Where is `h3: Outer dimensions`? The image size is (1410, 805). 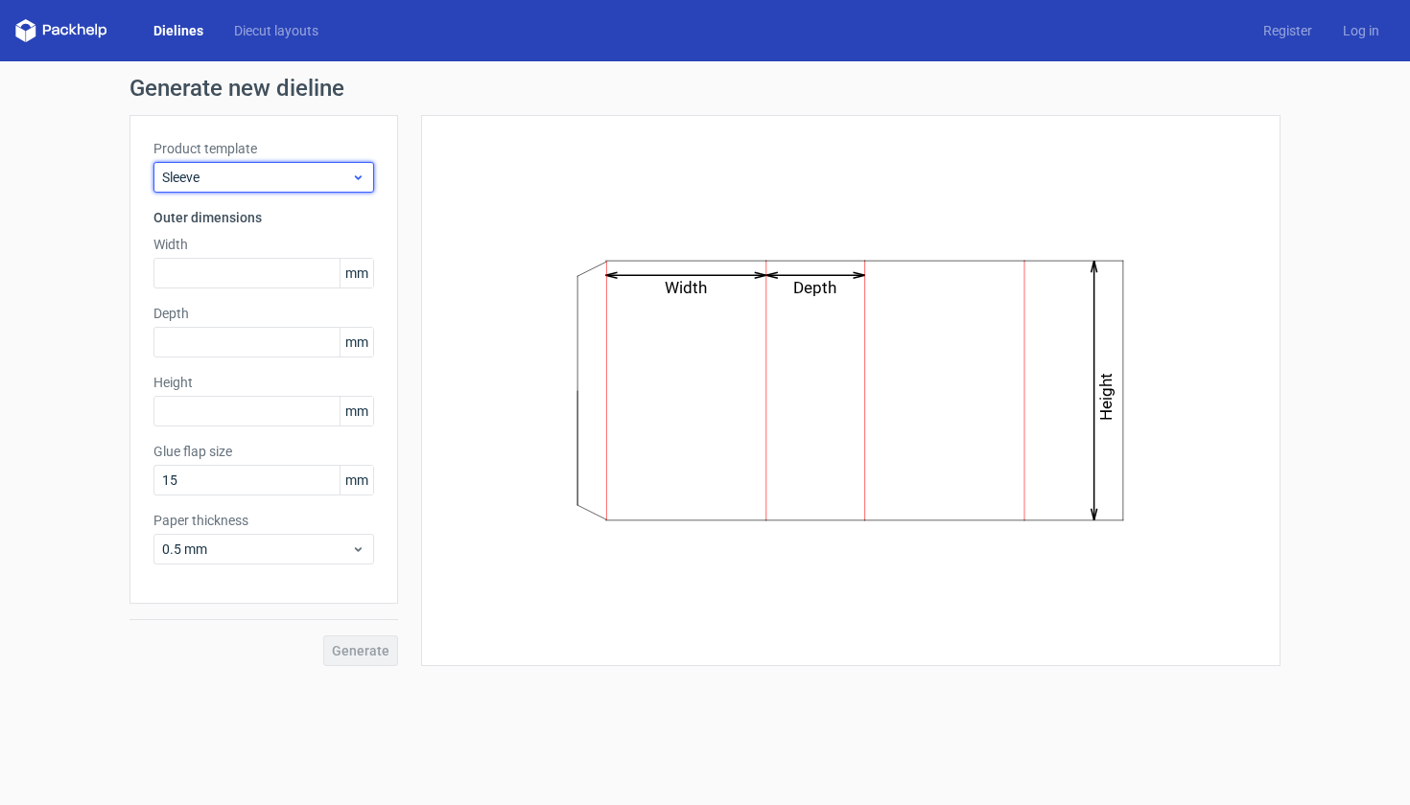
h3: Outer dimensions is located at coordinates (264, 218).